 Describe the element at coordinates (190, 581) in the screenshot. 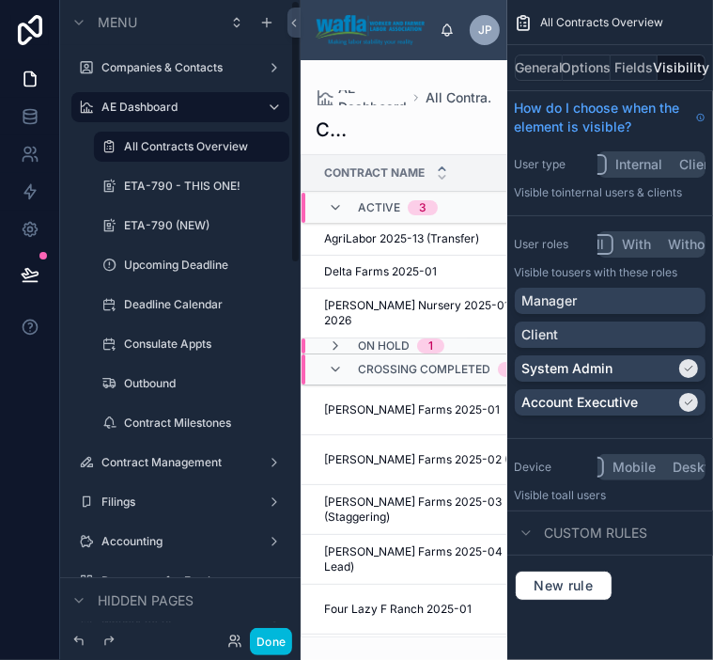

I see `a: Documents for Employers` at that location.